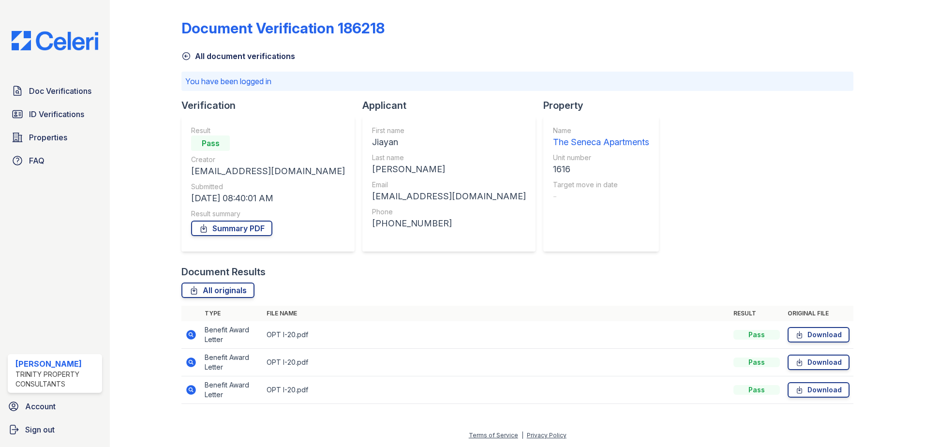  What do you see at coordinates (819, 314) in the screenshot?
I see `th: Original file` at bounding box center [819, 314].